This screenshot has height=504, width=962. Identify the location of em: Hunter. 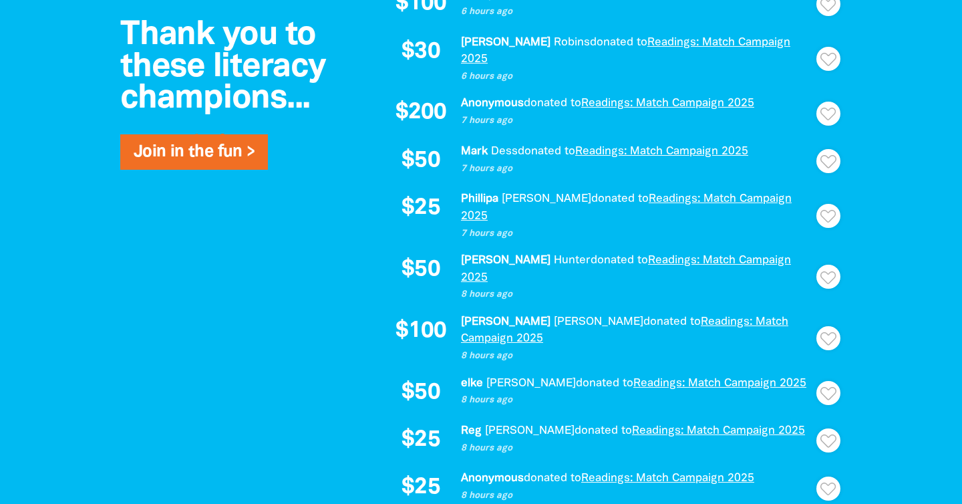
(572, 260).